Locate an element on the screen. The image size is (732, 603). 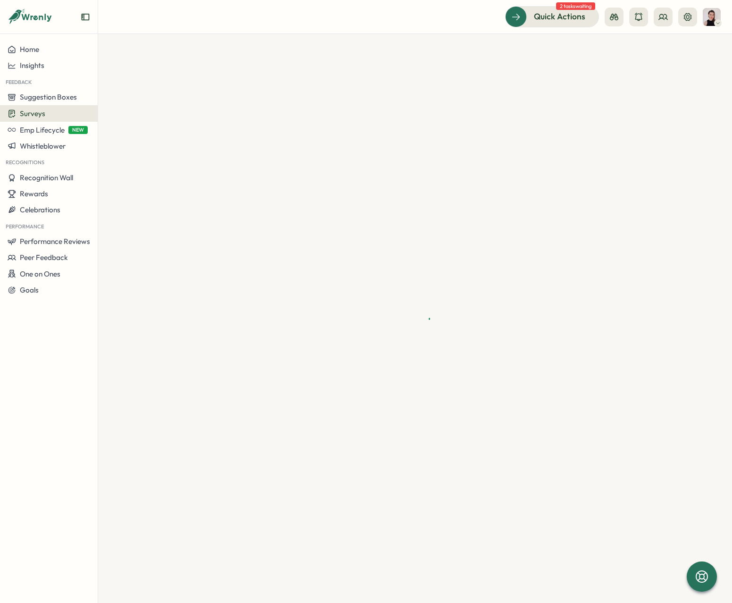
span: Rewards is located at coordinates (34, 193).